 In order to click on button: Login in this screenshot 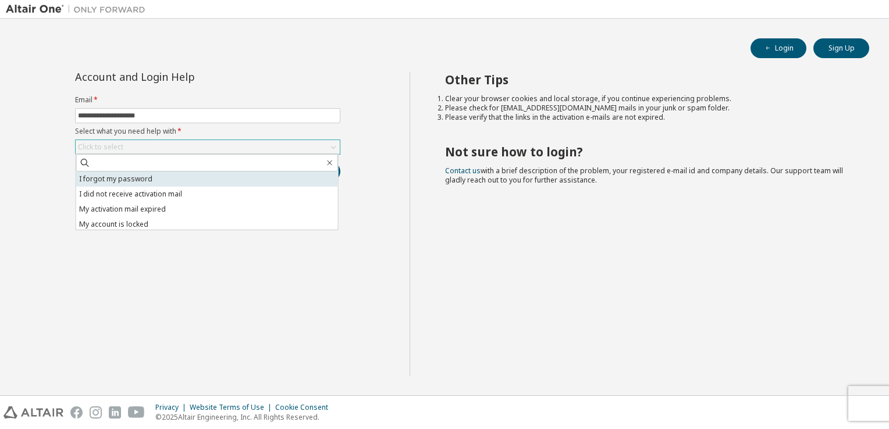, I will do `click(778, 48)`.